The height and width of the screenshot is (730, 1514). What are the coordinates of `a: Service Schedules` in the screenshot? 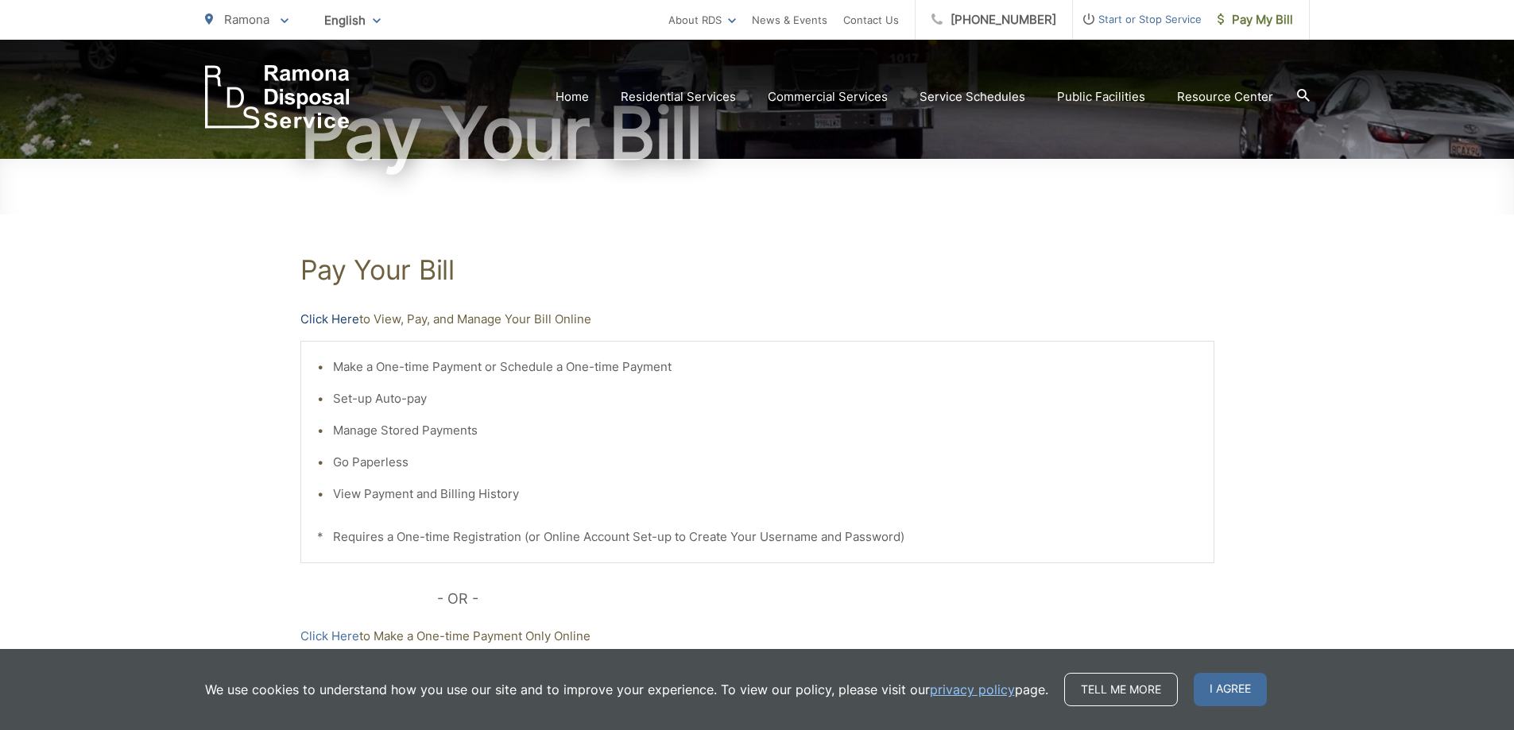 It's located at (972, 97).